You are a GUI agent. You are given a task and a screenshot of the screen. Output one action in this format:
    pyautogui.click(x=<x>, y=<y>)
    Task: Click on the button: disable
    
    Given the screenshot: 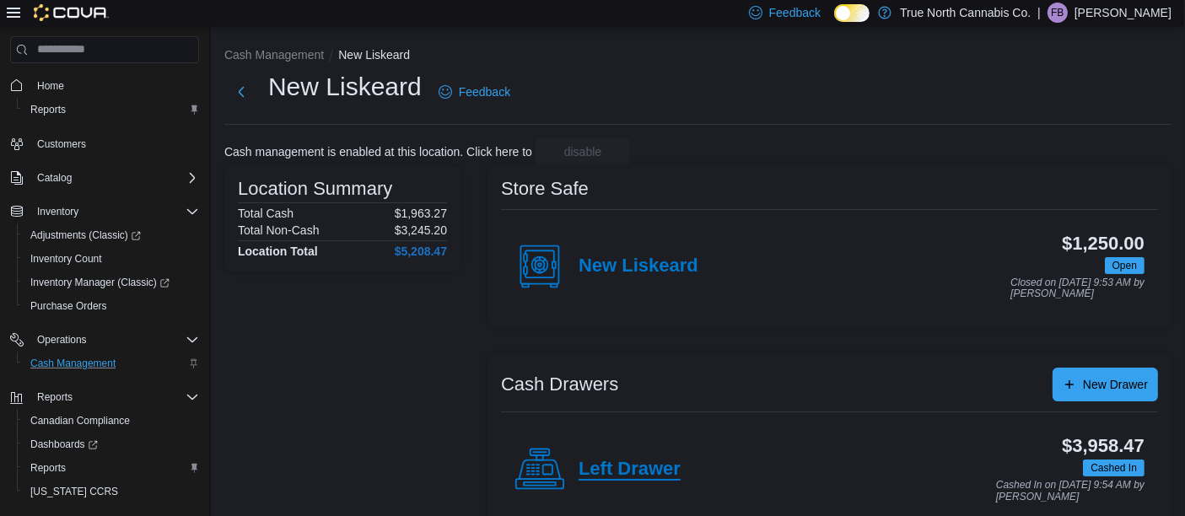 What is the action you would take?
    pyautogui.click(x=583, y=152)
    